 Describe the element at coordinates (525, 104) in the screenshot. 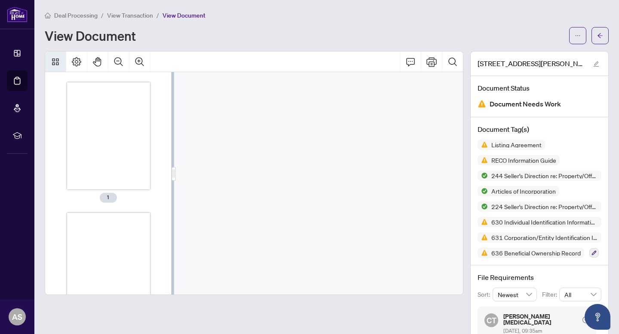

I see `span: Document Needs Work` at that location.